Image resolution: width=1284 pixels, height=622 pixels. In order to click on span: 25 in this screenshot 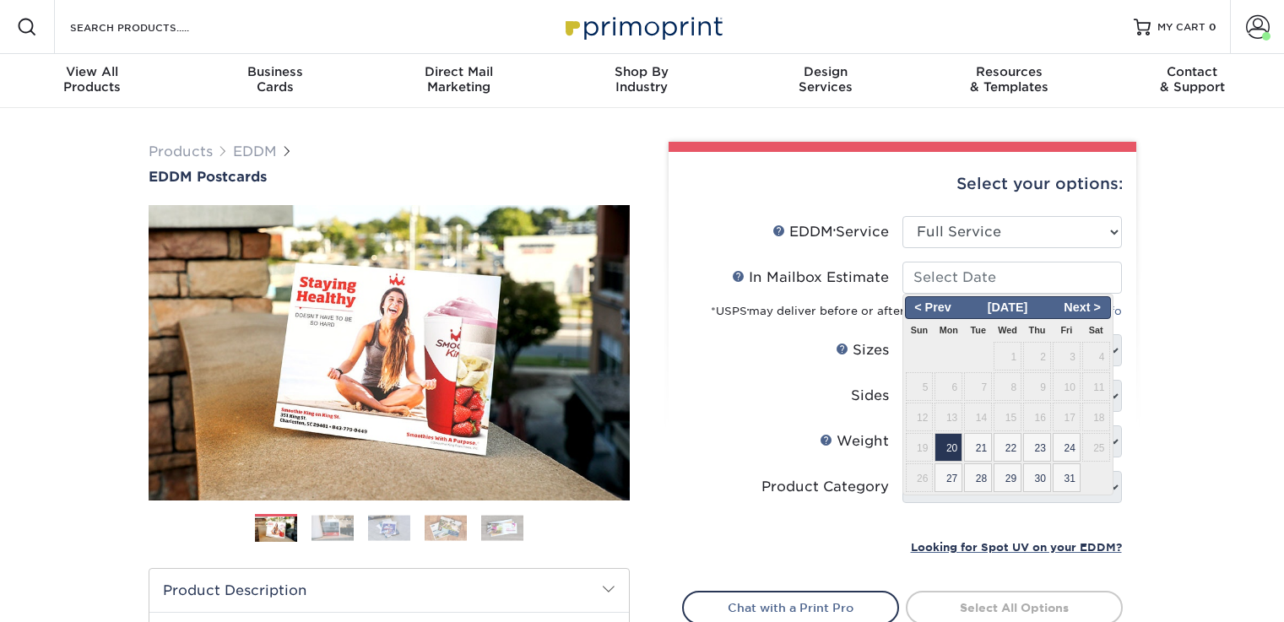, I will do `click(1096, 447)`.